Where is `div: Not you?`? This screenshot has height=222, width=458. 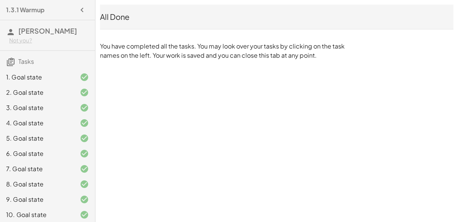 div: Not you? is located at coordinates (49, 40).